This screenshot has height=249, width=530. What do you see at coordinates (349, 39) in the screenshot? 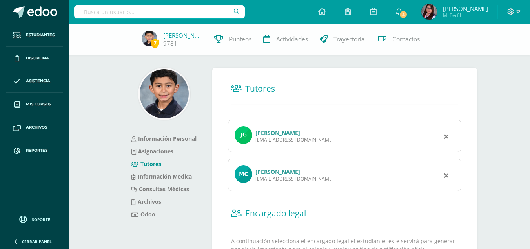
I see `span: Trayectoria` at bounding box center [349, 39].